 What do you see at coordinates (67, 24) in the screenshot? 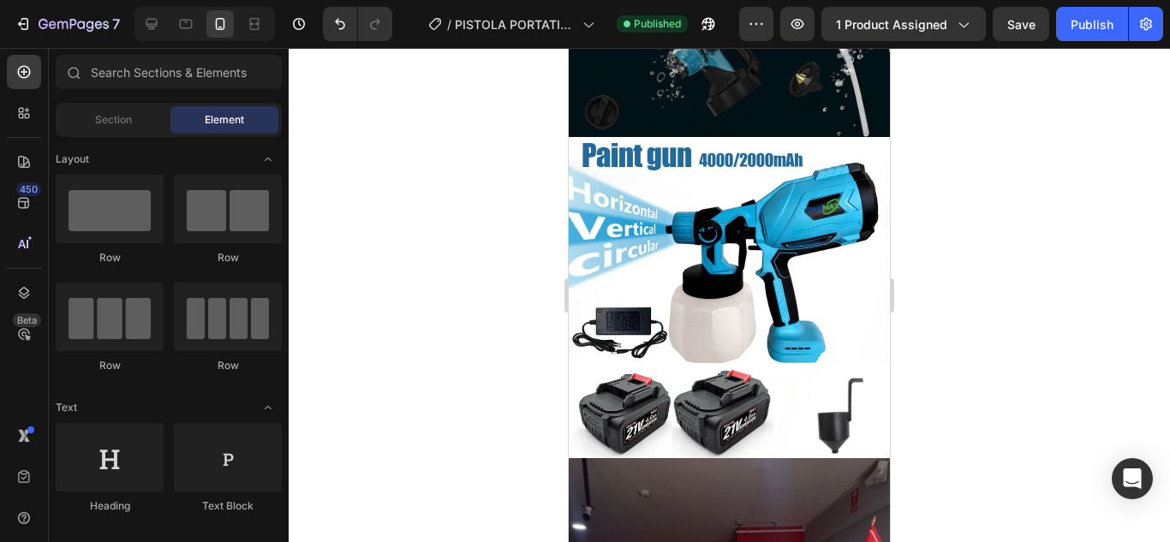
I see `button: 7` at bounding box center [67, 24].